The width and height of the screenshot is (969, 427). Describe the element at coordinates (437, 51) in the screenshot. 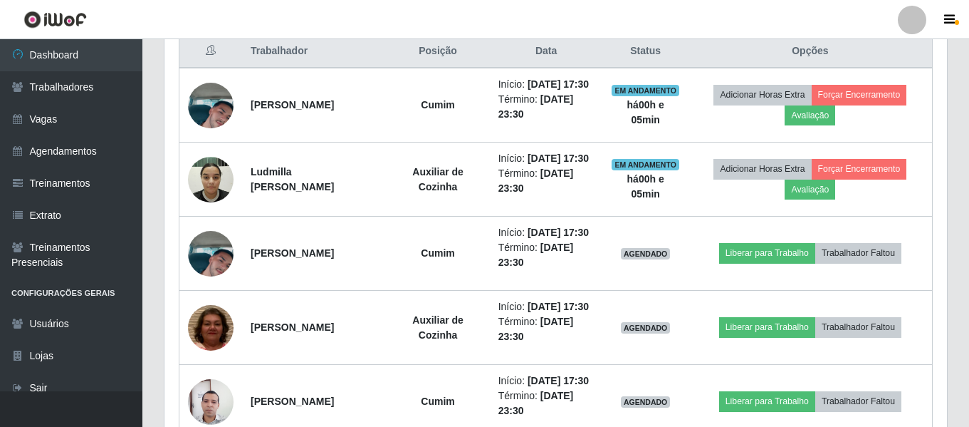

I see `th: Posição` at that location.